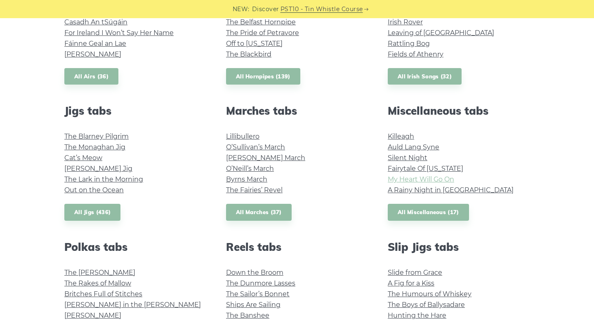 The image size is (594, 321). I want to click on a: The Rakes of Mallow, so click(98, 283).